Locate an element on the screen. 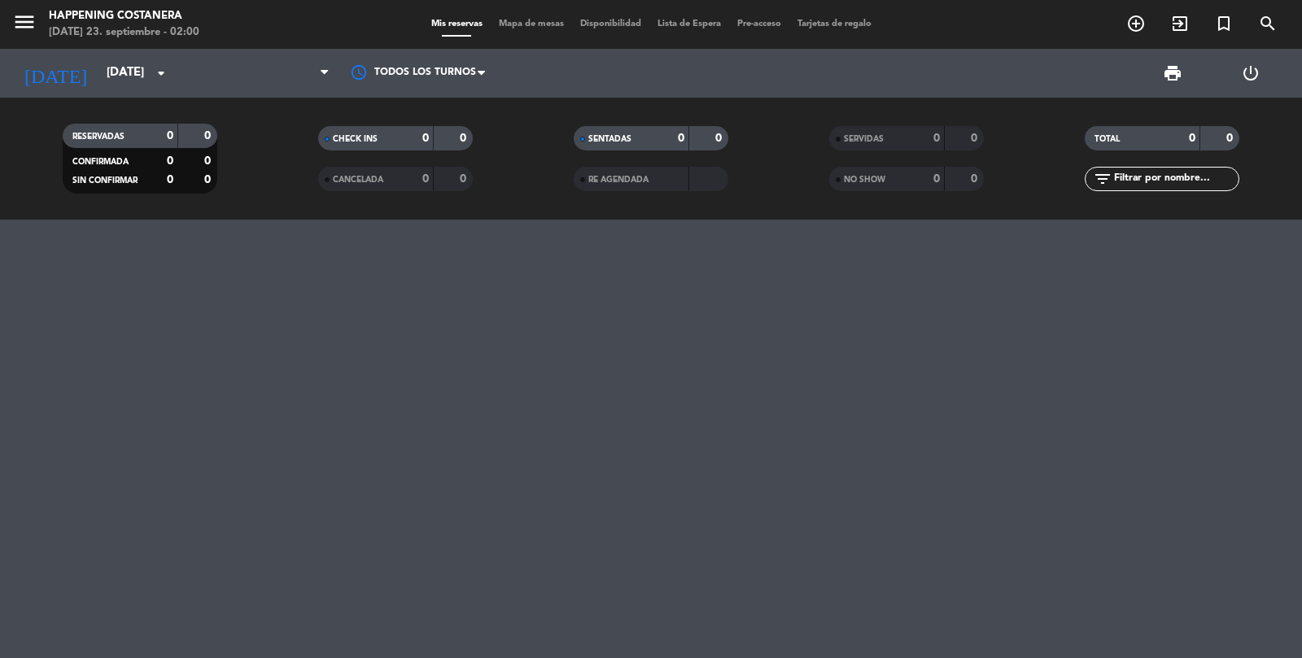  span: Pre-acceso is located at coordinates (759, 24).